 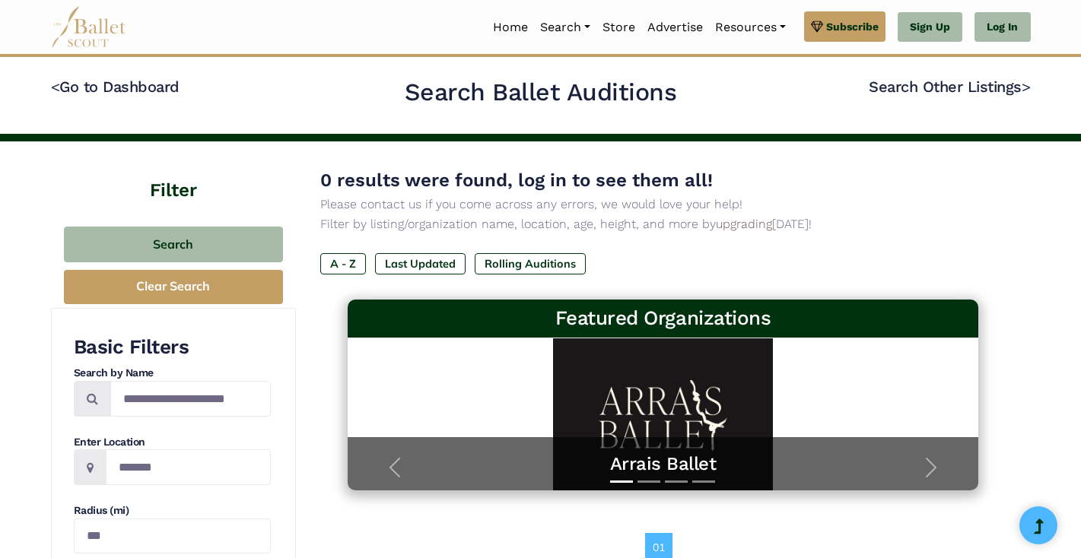 I want to click on a: Sign Up, so click(x=930, y=27).